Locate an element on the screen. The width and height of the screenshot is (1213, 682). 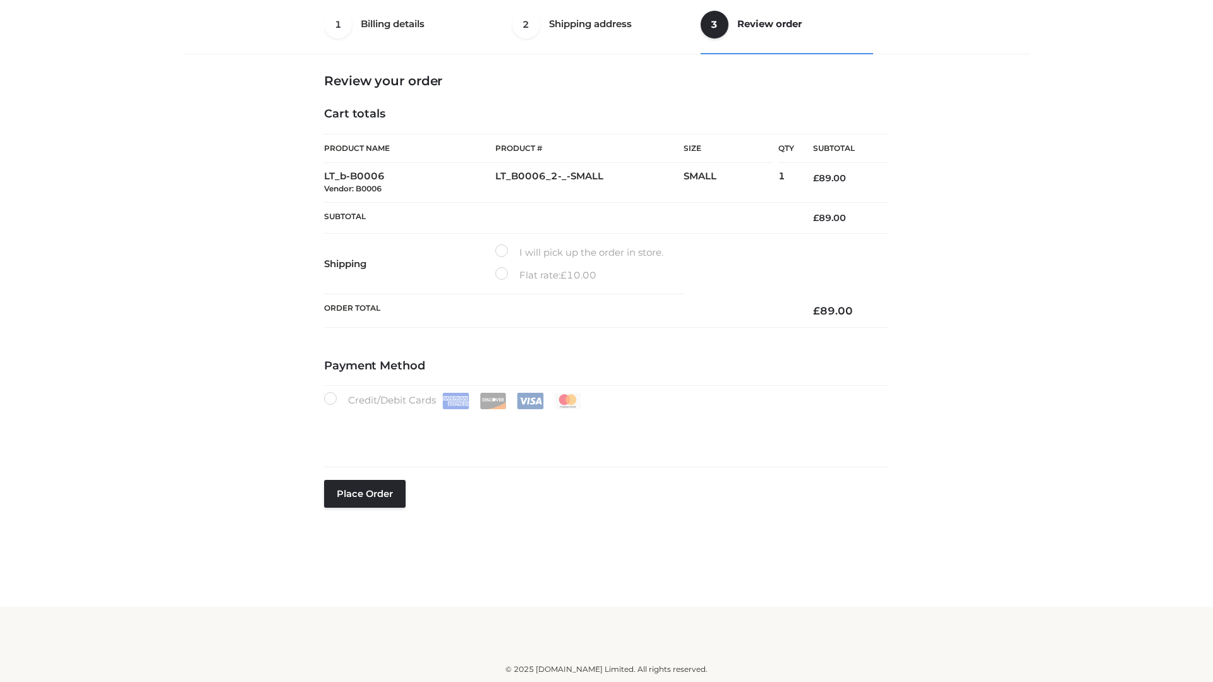
td: LT_B0006_2-_-SMALL is located at coordinates (590, 183).